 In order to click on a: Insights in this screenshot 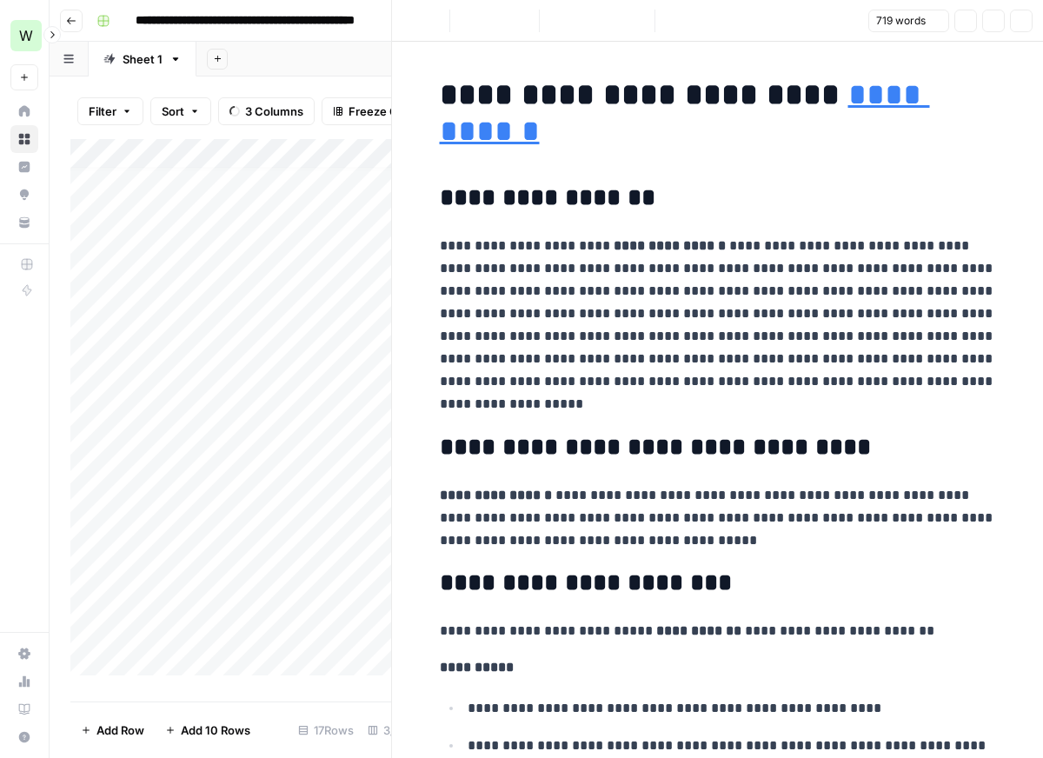, I will do `click(24, 167)`.